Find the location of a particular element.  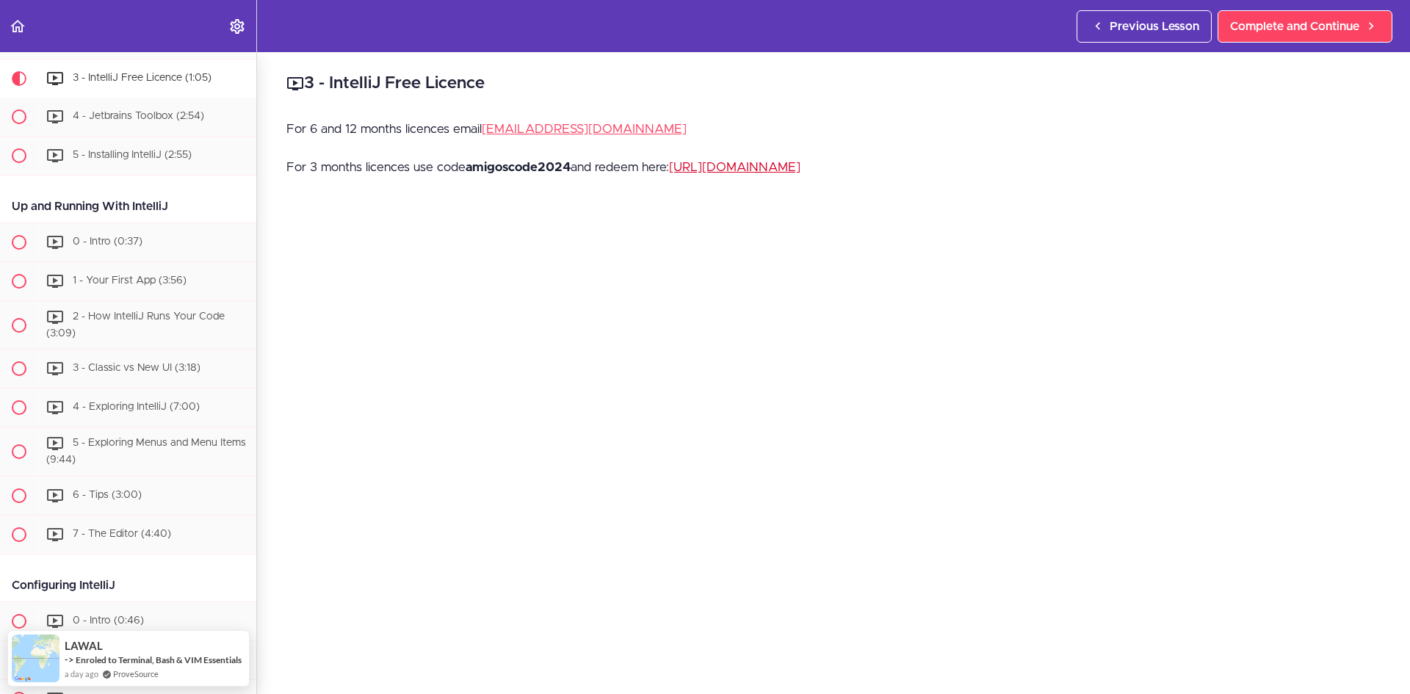

span: 2 - How IntelliJ Runs Your Code (3:09) is located at coordinates (135, 325).